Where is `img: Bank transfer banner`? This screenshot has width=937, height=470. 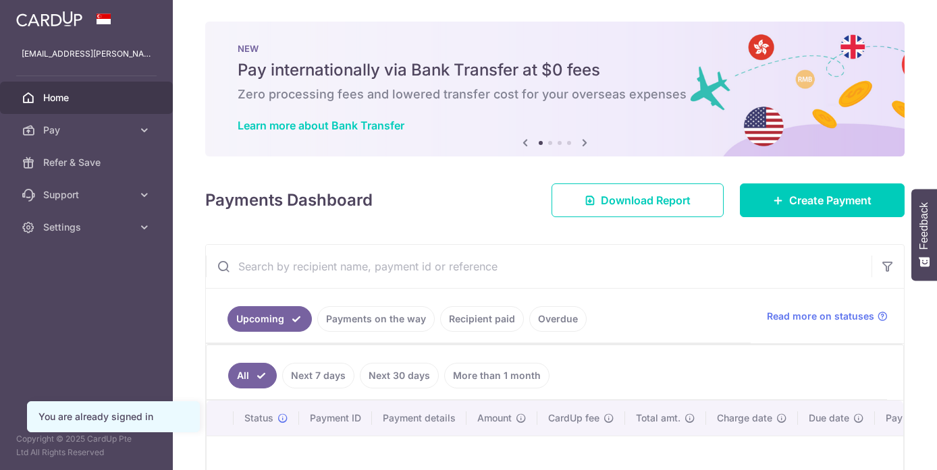
img: Bank transfer banner is located at coordinates (555, 89).